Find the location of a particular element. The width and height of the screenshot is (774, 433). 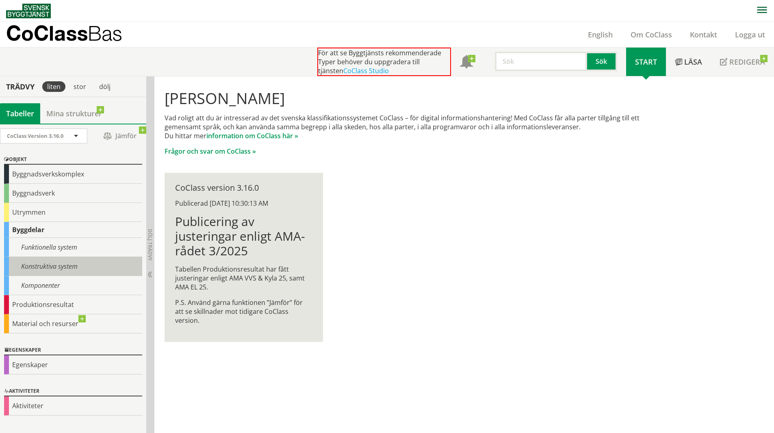

span: Redigera is located at coordinates (747, 62).